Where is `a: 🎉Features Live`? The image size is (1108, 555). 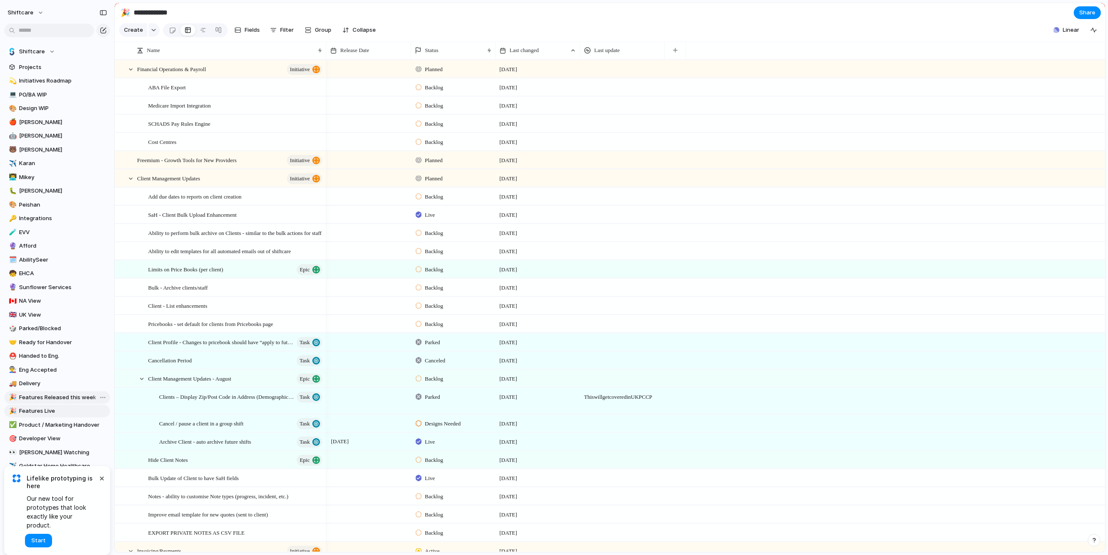
a: 🎉Features Live is located at coordinates (57, 411).